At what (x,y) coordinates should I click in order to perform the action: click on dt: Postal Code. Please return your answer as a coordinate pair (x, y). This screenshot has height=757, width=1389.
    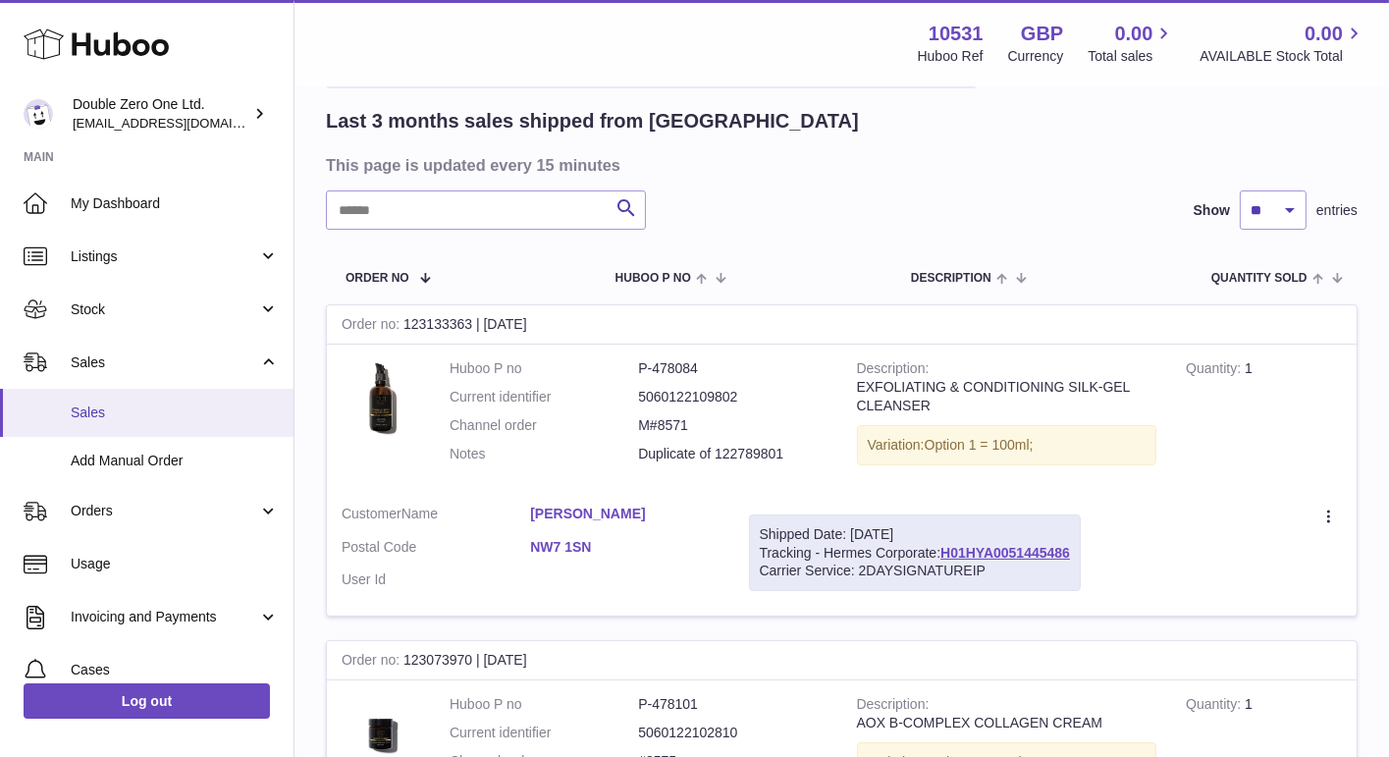
    Looking at the image, I should click on (436, 550).